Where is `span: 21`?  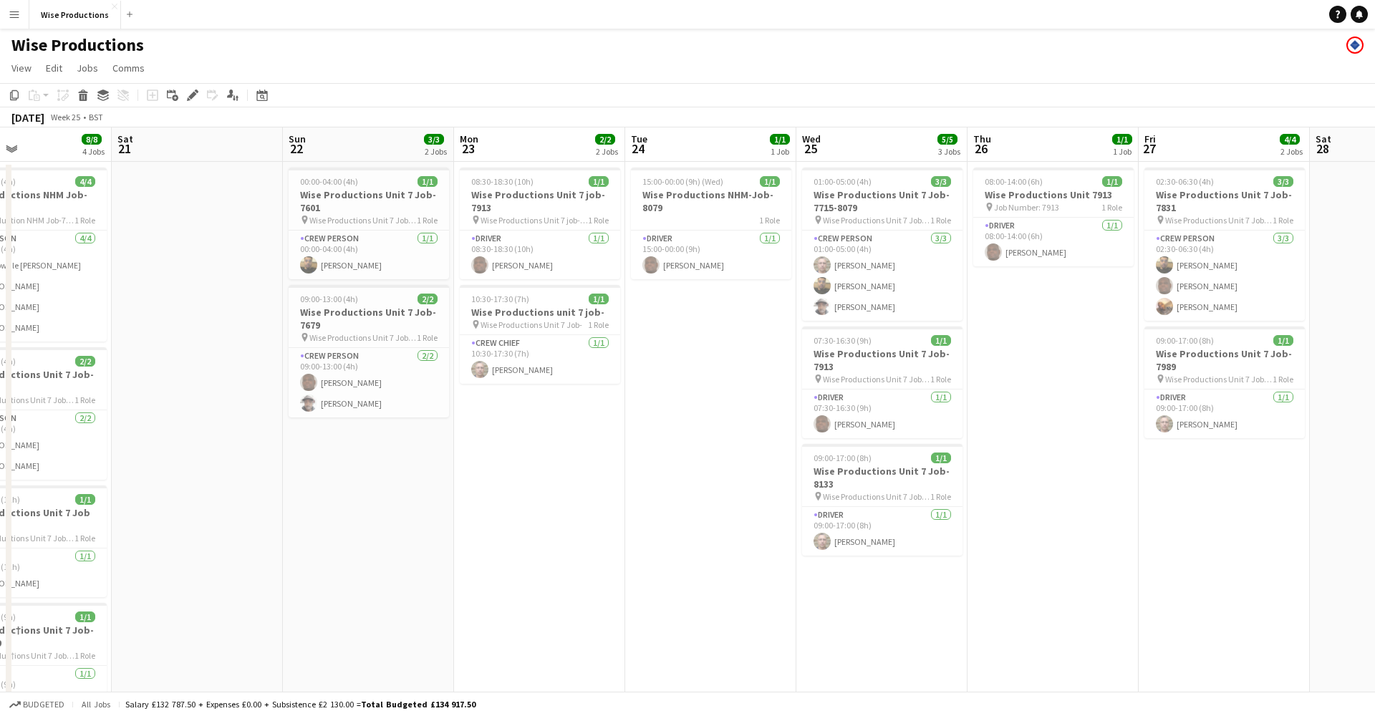 span: 21 is located at coordinates (124, 148).